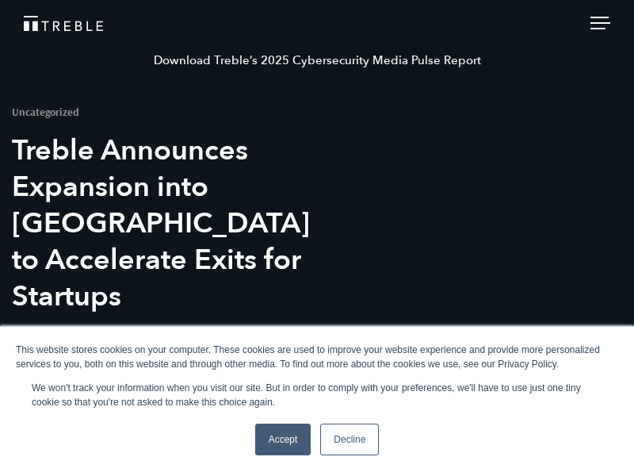 This screenshot has height=476, width=634. Describe the element at coordinates (317, 23) in the screenshot. I see `a: Treble Homepage` at that location.